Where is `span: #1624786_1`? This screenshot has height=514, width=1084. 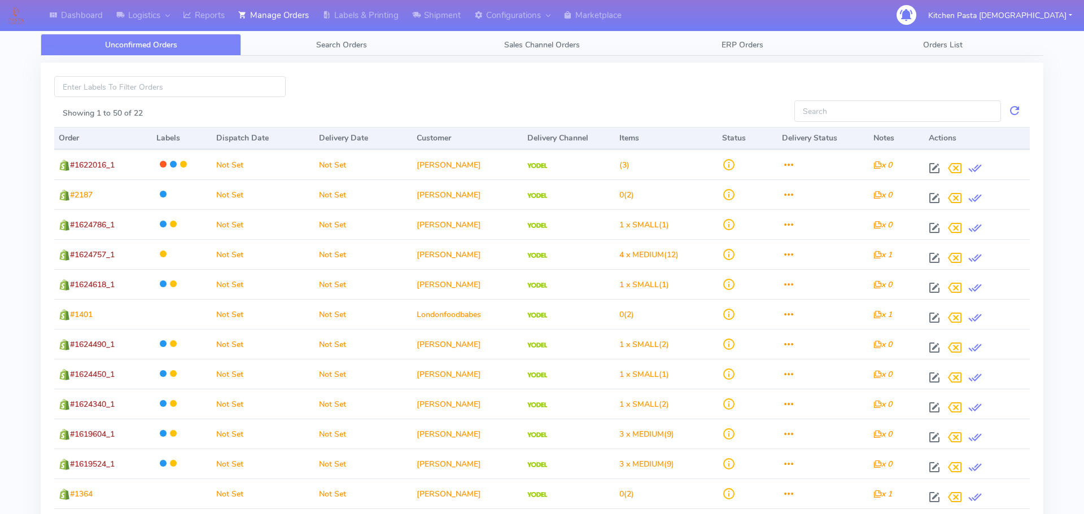
span: #1624786_1 is located at coordinates (92, 225).